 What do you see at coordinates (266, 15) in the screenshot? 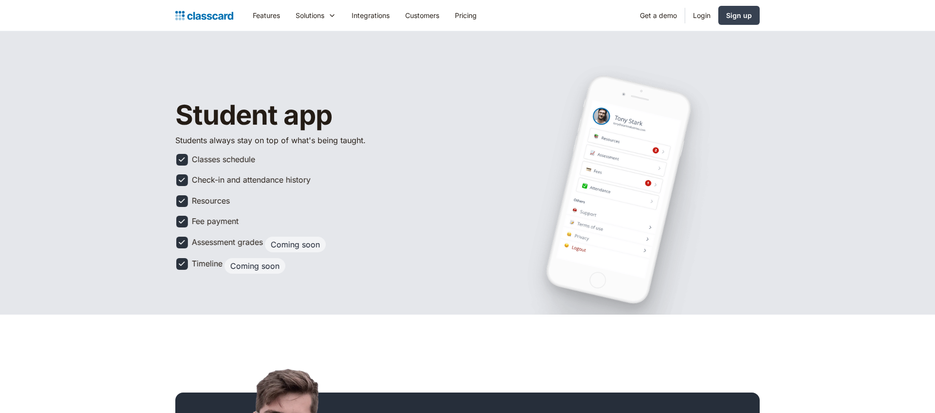
I see `a: Features` at bounding box center [266, 15].